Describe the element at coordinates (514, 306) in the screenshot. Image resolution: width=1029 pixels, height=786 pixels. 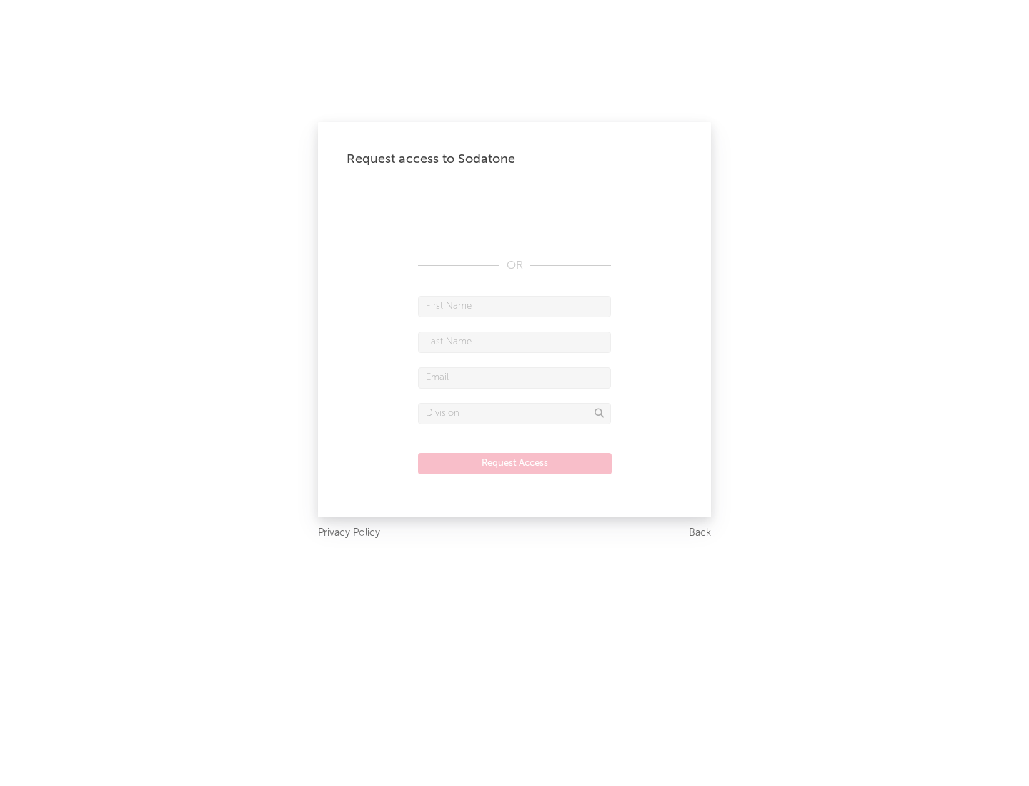
I see `input: First Name` at that location.